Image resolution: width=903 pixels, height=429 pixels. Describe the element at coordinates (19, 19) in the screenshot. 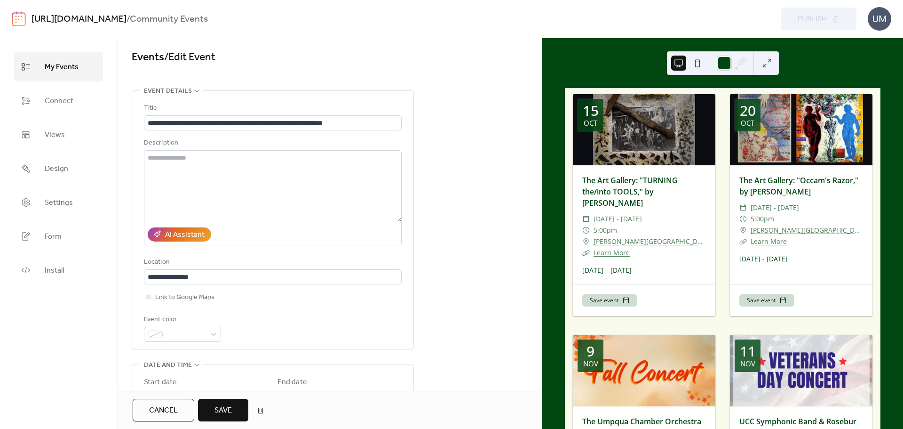

I see `img: logo` at that location.